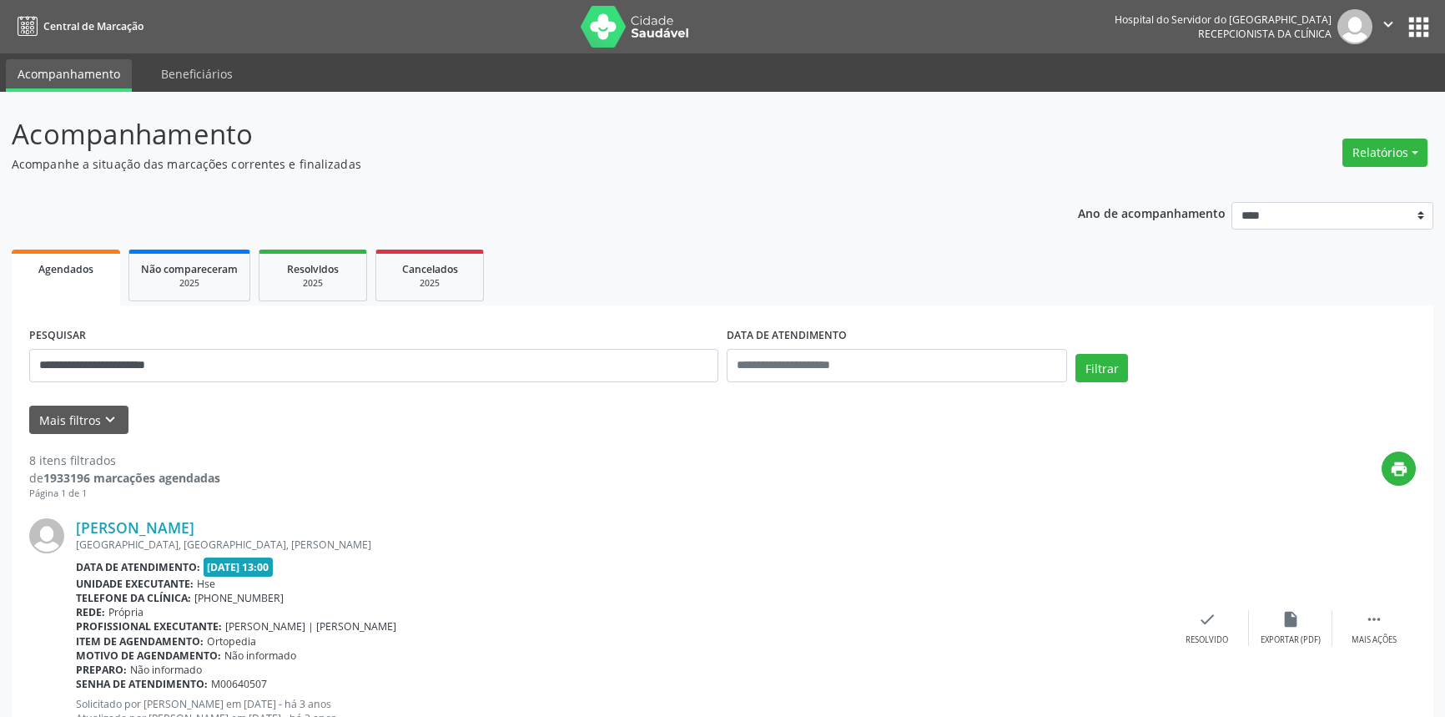 The width and height of the screenshot is (1445, 717). I want to click on span: Não compareceram, so click(189, 269).